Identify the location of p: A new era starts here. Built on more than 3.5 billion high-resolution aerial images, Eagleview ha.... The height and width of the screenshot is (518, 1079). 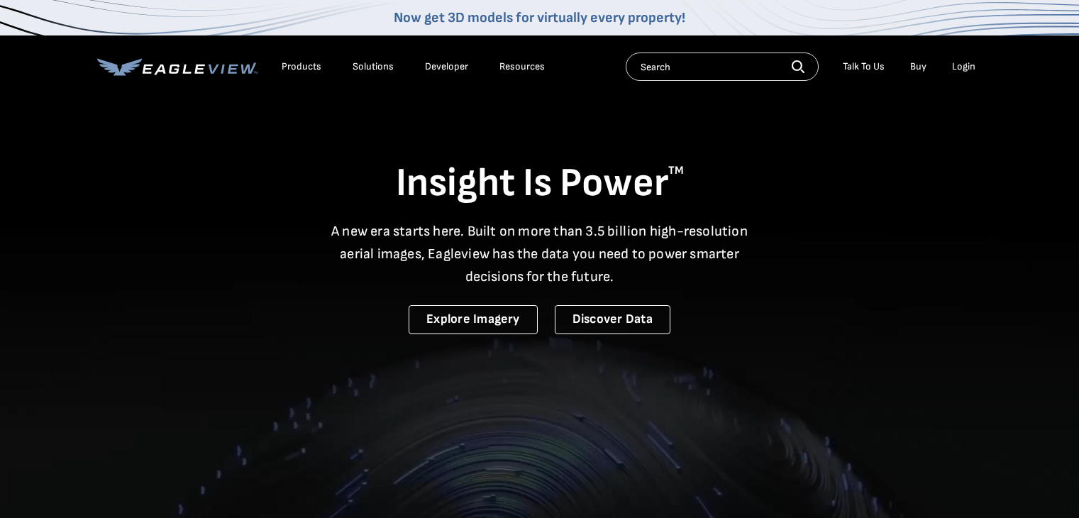
(540, 254).